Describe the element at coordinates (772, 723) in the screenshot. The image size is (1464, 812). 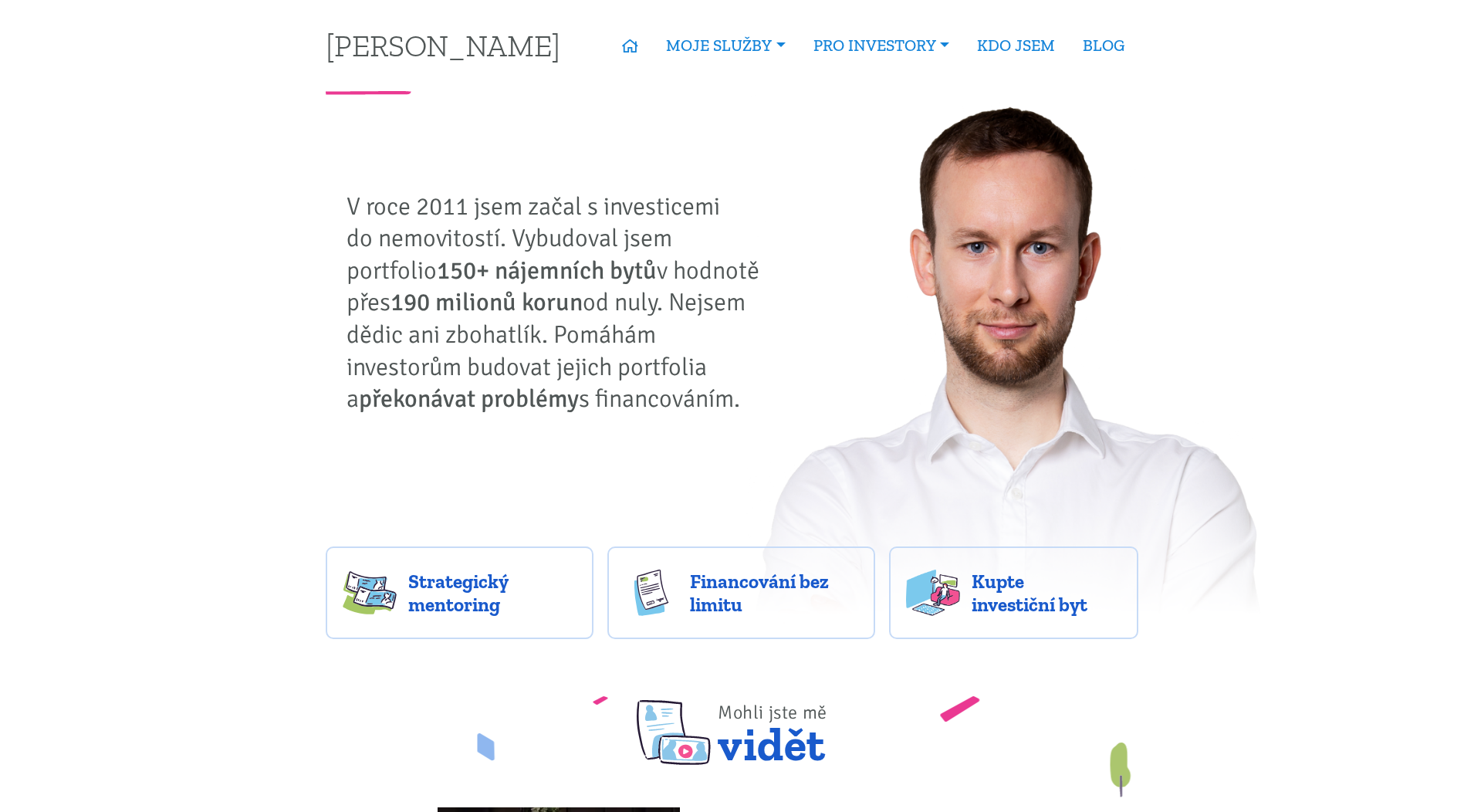
I see `span: vidět` at that location.